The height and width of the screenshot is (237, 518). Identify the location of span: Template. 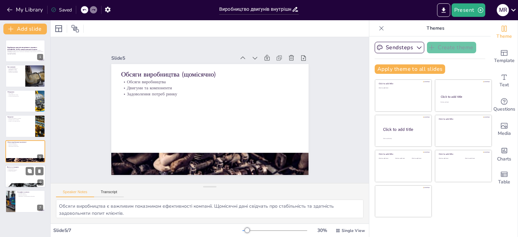
(505, 61).